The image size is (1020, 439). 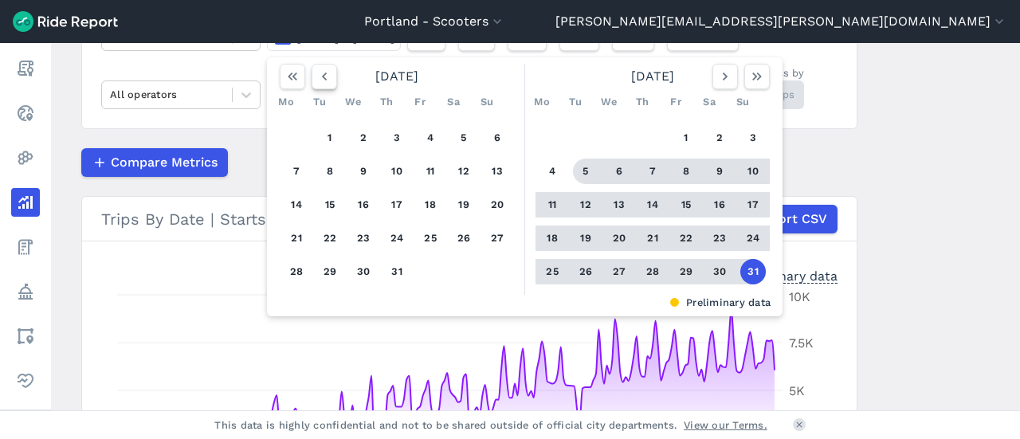 I want to click on a: Report, so click(x=26, y=69).